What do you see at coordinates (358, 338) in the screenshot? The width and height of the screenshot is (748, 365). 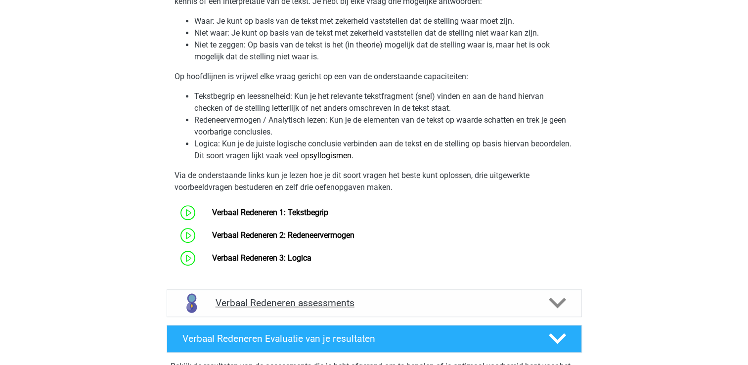 I see `h4: Verbaal Redeneren Evaluatie van je resultaten` at bounding box center [358, 338].